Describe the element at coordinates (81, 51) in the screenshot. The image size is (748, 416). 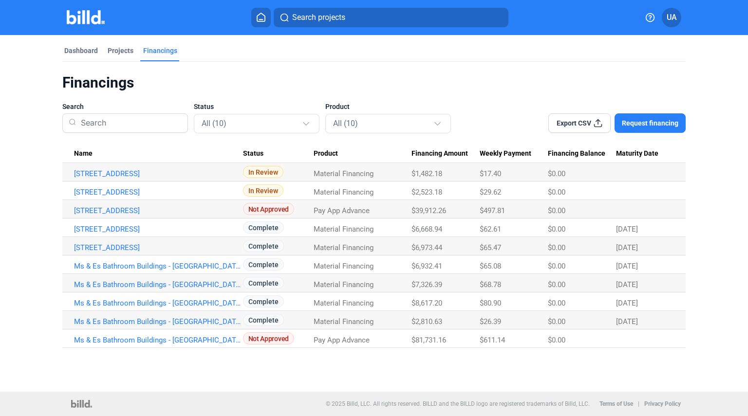
I see `div: Dashboard` at that location.